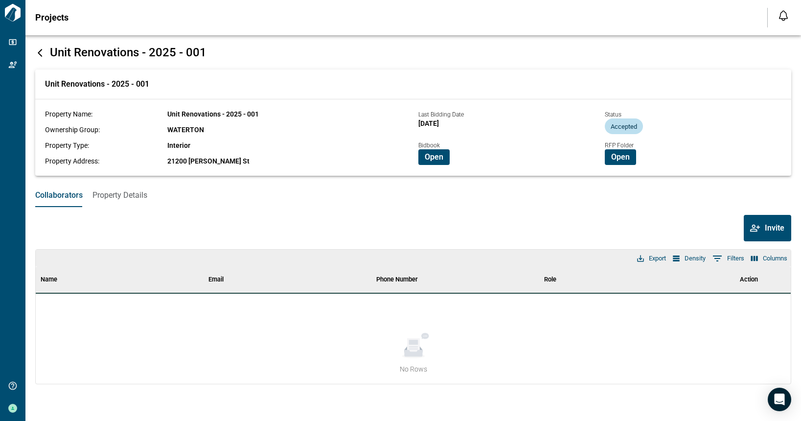 This screenshot has height=421, width=801. What do you see at coordinates (120, 195) in the screenshot?
I see `span: Property Details` at bounding box center [120, 195].